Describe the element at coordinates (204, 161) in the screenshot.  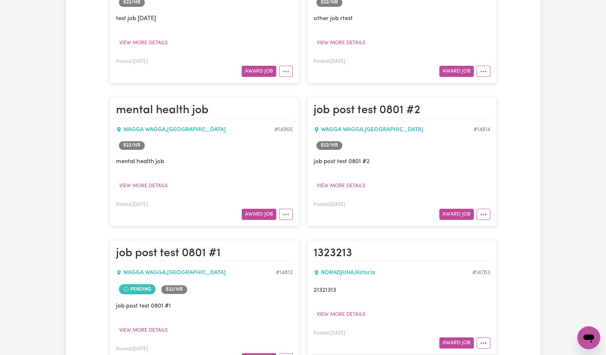
I see `p: mental health job` at that location.